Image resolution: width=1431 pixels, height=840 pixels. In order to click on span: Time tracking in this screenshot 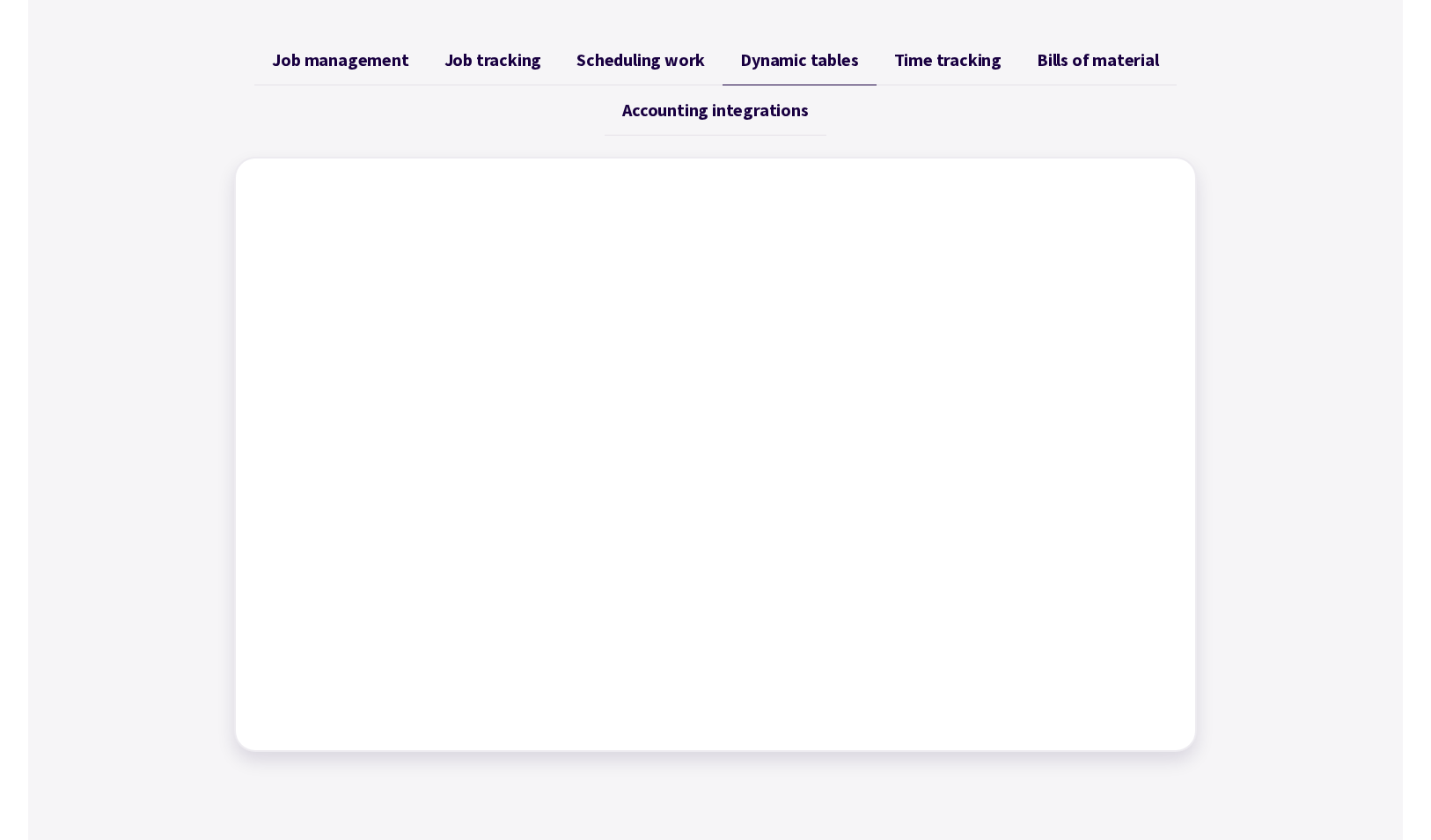, I will do `click(948, 59)`.